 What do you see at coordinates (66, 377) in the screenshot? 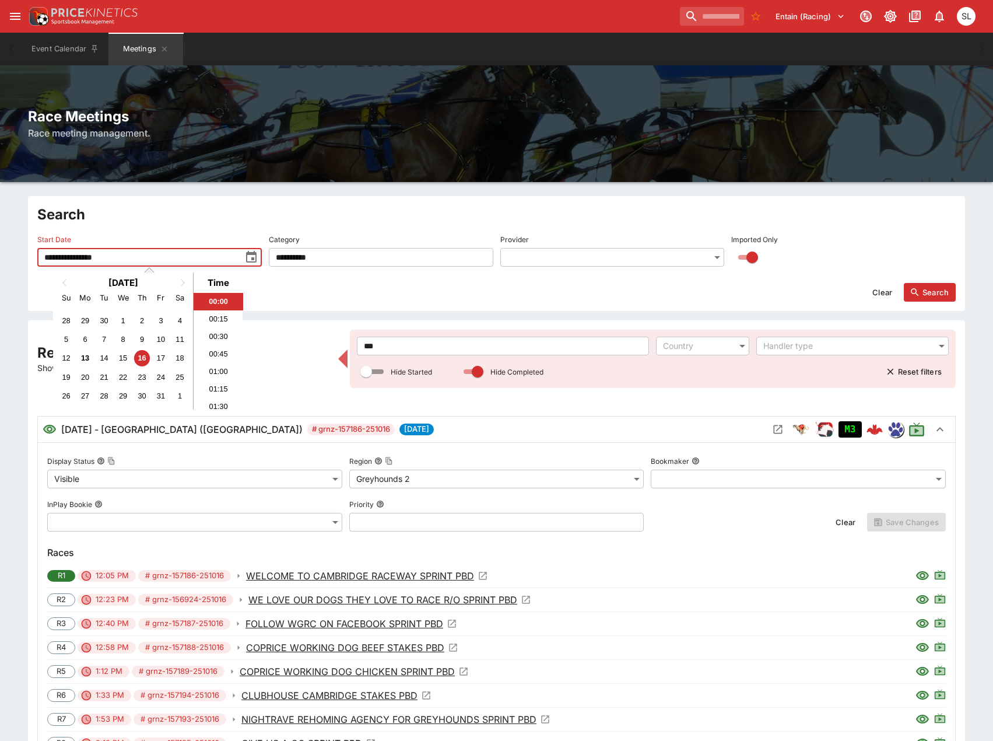
I see `div: Choose Sunday, October 19th, 2025` at bounding box center [66, 377].